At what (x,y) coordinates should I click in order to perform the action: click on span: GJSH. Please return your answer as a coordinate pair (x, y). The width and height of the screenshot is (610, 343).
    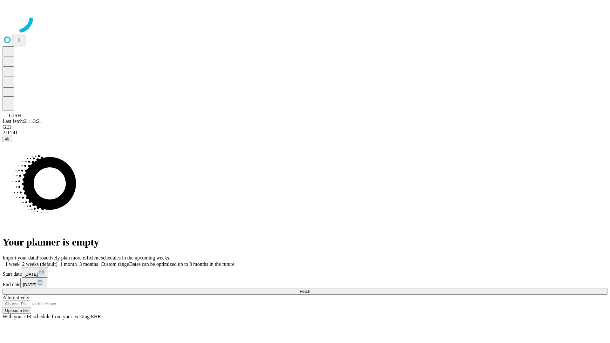
    Looking at the image, I should click on (15, 115).